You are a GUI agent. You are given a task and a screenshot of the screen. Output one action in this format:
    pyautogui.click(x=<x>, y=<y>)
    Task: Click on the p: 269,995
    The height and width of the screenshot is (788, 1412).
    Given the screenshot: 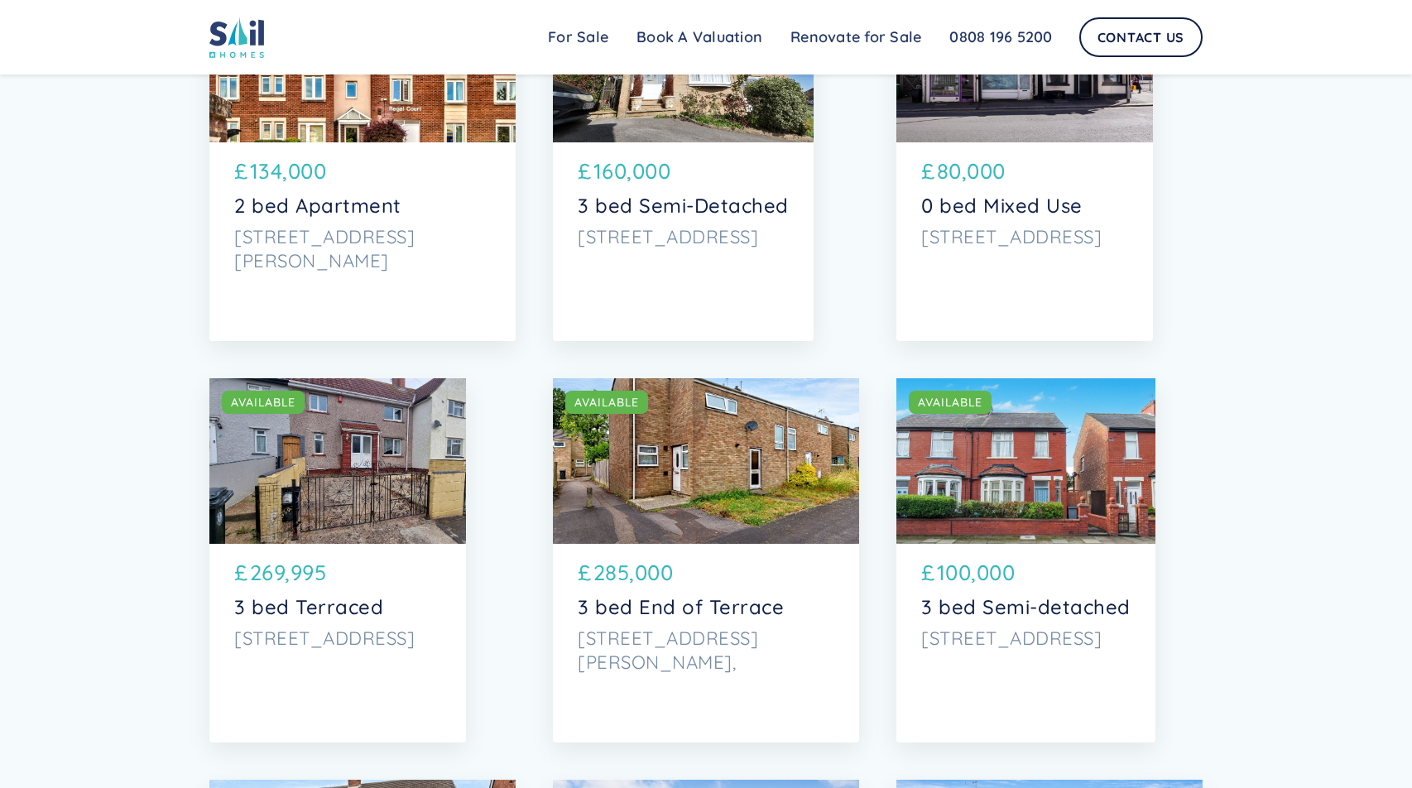 What is the action you would take?
    pyautogui.click(x=288, y=572)
    